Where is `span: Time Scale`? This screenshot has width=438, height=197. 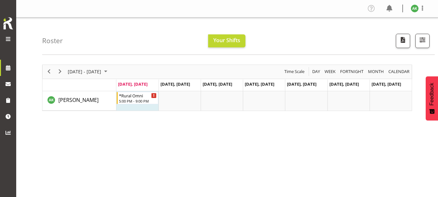
span: Time Scale is located at coordinates (295, 71).